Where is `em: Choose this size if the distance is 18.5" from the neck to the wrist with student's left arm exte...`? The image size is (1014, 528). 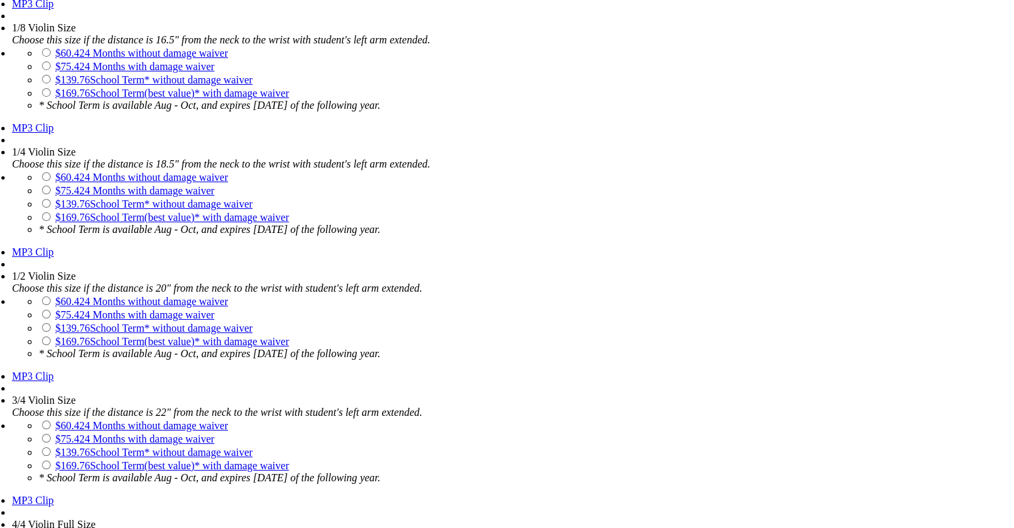
em: Choose this size if the distance is 18.5" from the neck to the wrist with student's left arm exte... is located at coordinates (221, 163).